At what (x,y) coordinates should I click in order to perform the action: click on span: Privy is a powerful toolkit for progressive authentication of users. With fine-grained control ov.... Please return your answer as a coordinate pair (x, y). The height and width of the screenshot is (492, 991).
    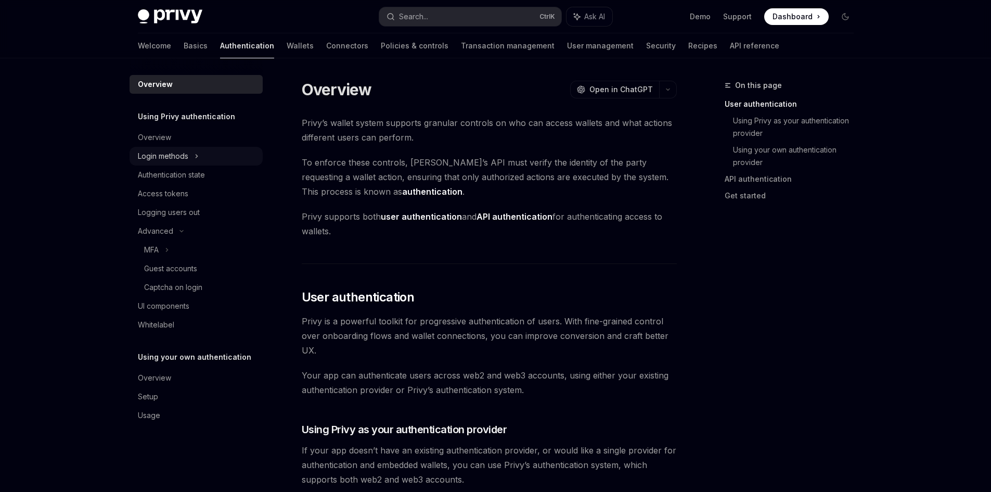
    Looking at the image, I should click on (489, 336).